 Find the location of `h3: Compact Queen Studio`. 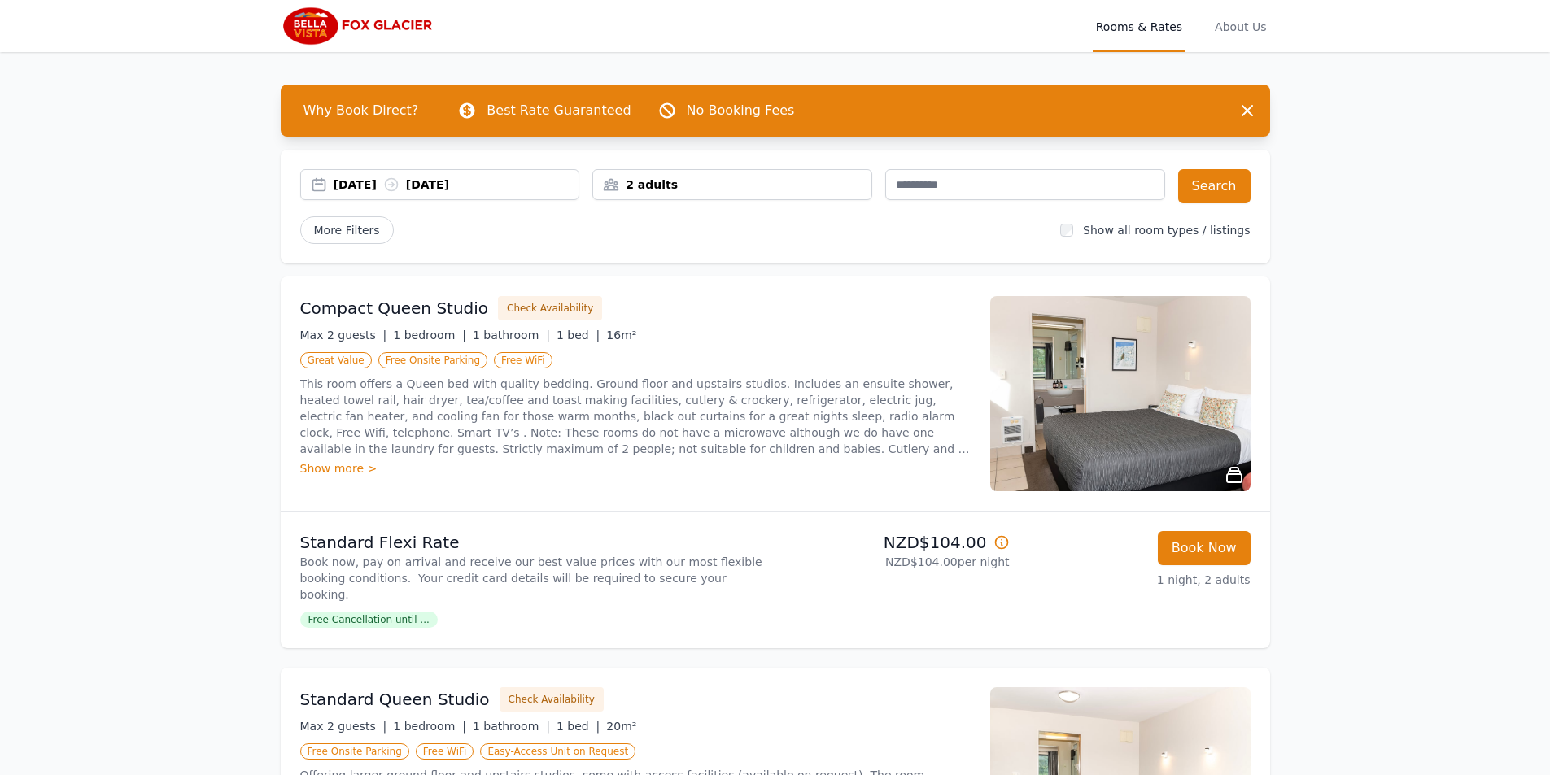

h3: Compact Queen Studio is located at coordinates (395, 308).